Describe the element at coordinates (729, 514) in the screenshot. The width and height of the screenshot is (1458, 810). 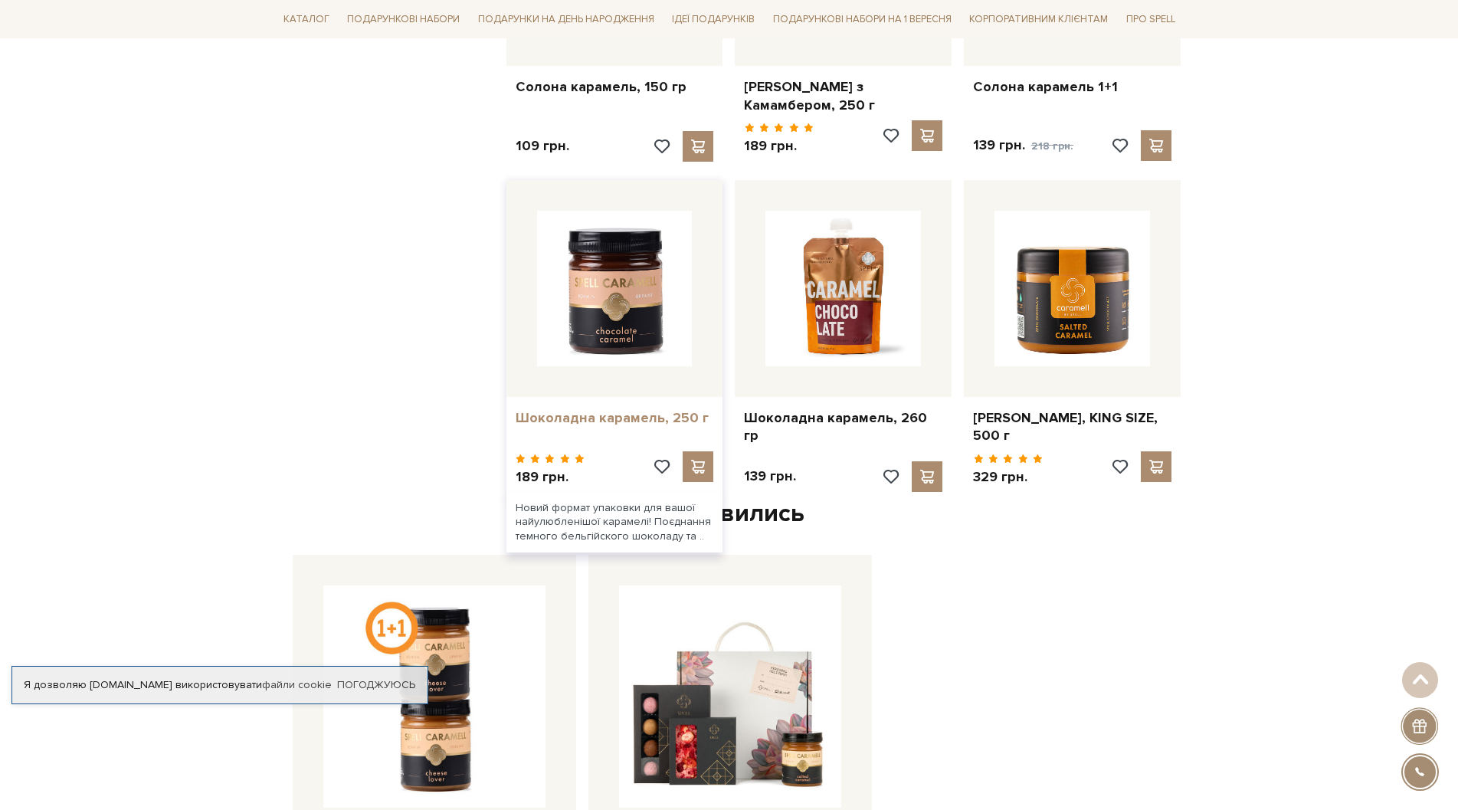
I see `div: Ви дивились` at that location.